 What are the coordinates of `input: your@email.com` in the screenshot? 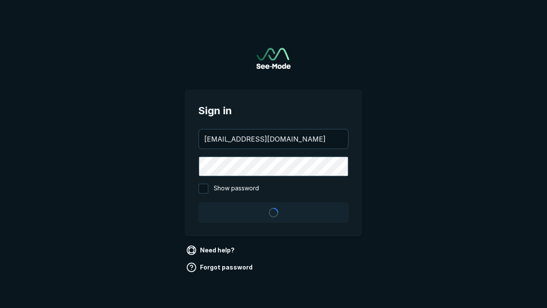 It's located at (274, 139).